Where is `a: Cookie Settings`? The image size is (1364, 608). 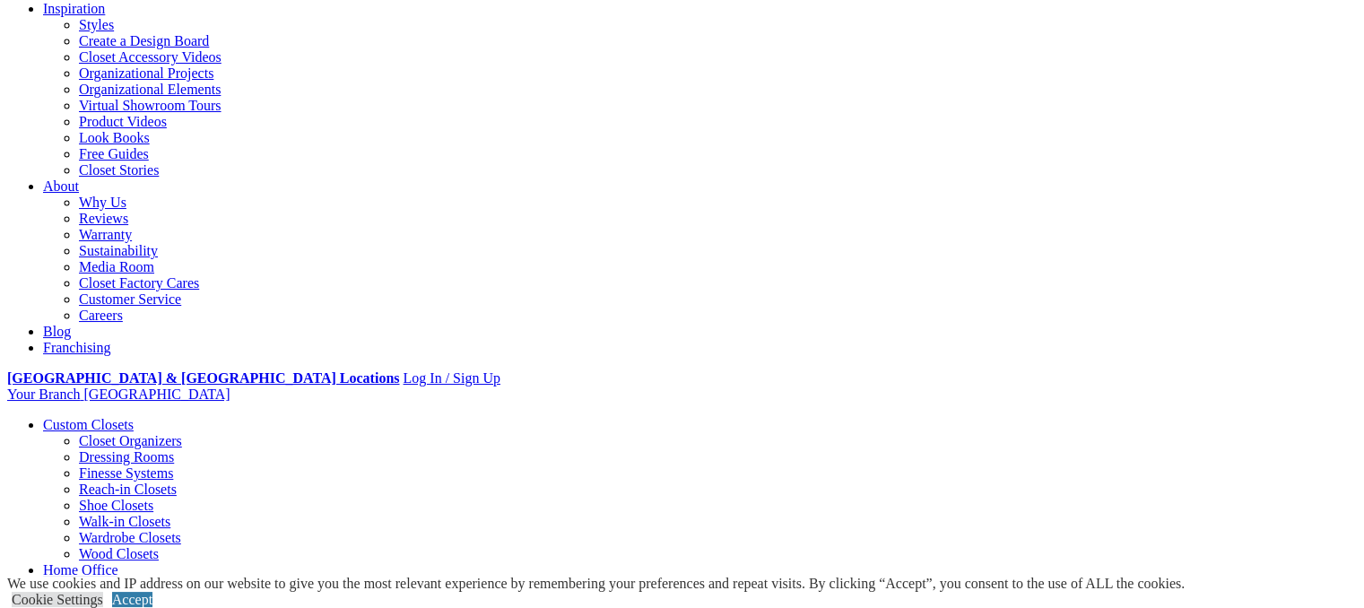
a: Cookie Settings is located at coordinates (57, 599).